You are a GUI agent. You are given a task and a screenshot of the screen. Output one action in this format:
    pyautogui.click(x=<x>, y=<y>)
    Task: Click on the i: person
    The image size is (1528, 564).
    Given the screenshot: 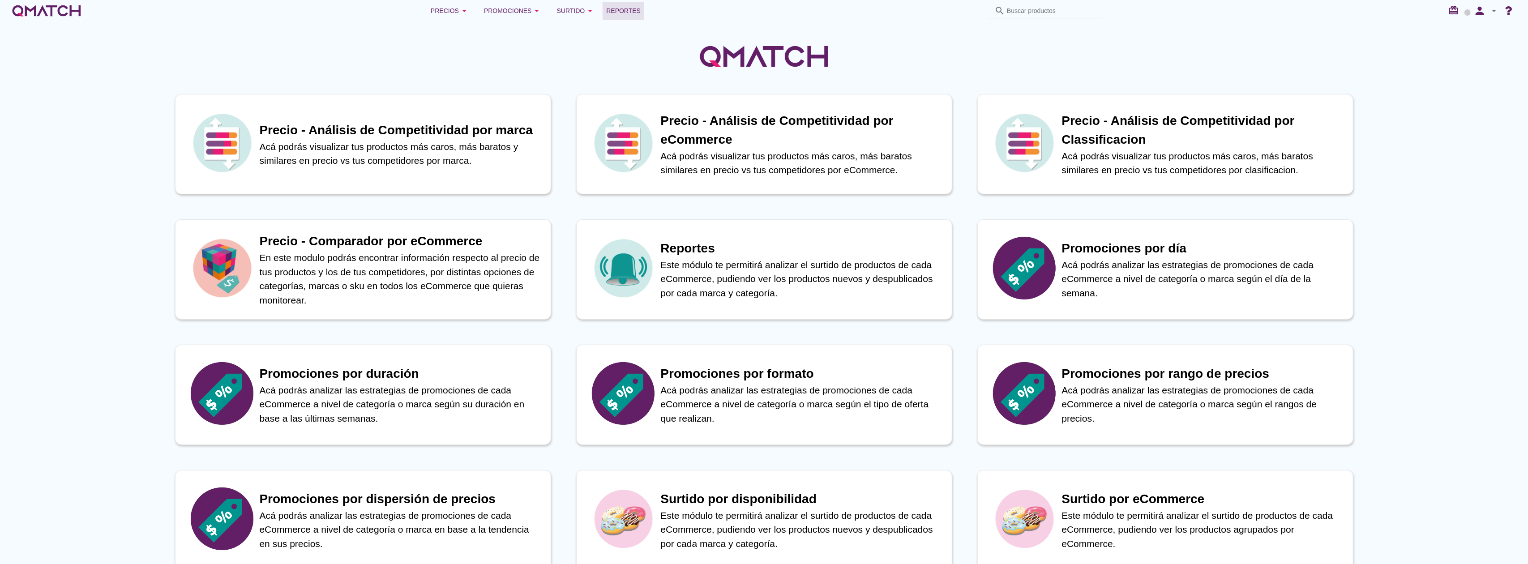 What is the action you would take?
    pyautogui.click(x=1479, y=11)
    